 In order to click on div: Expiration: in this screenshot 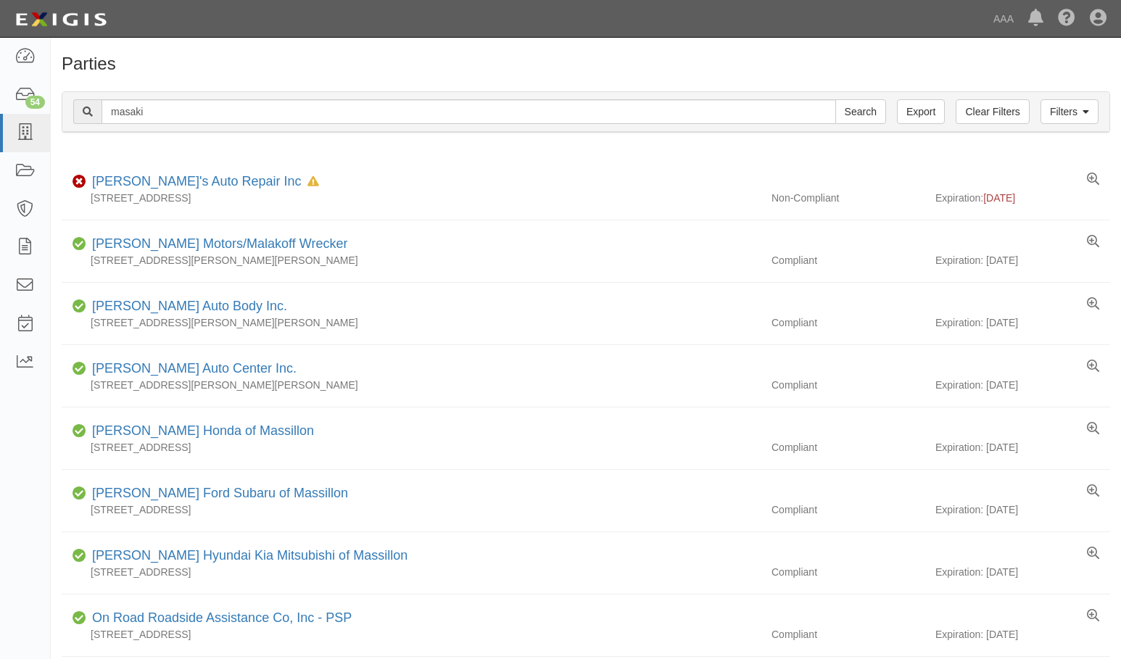, I will do `click(1022, 198)`.